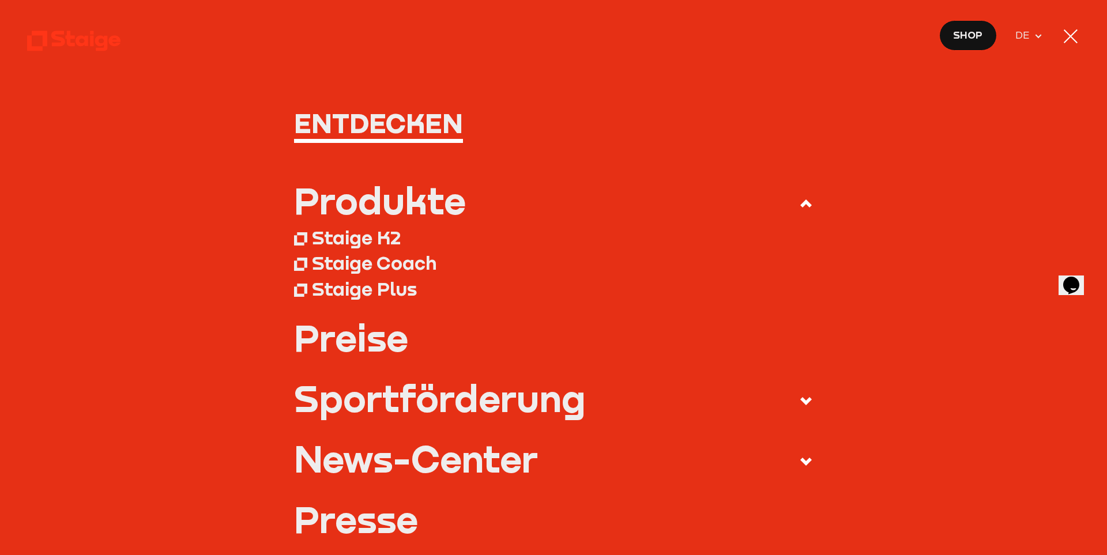  What do you see at coordinates (440, 398) in the screenshot?
I see `div: Sportförderung` at bounding box center [440, 398].